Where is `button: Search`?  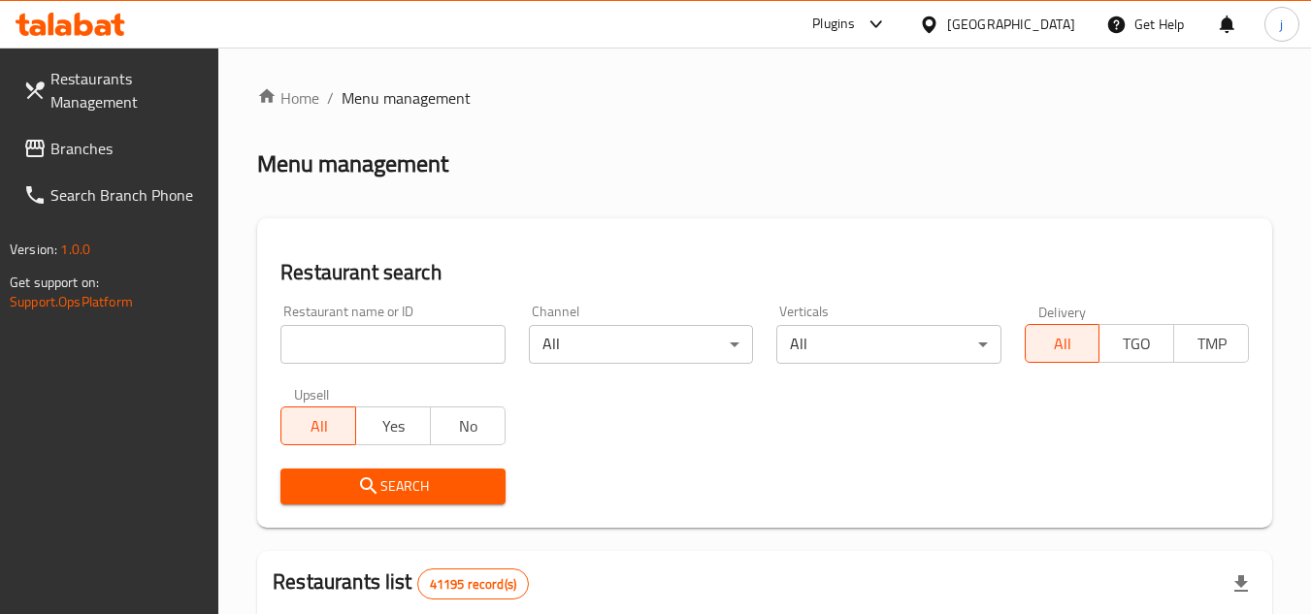
button: Search is located at coordinates (392, 486).